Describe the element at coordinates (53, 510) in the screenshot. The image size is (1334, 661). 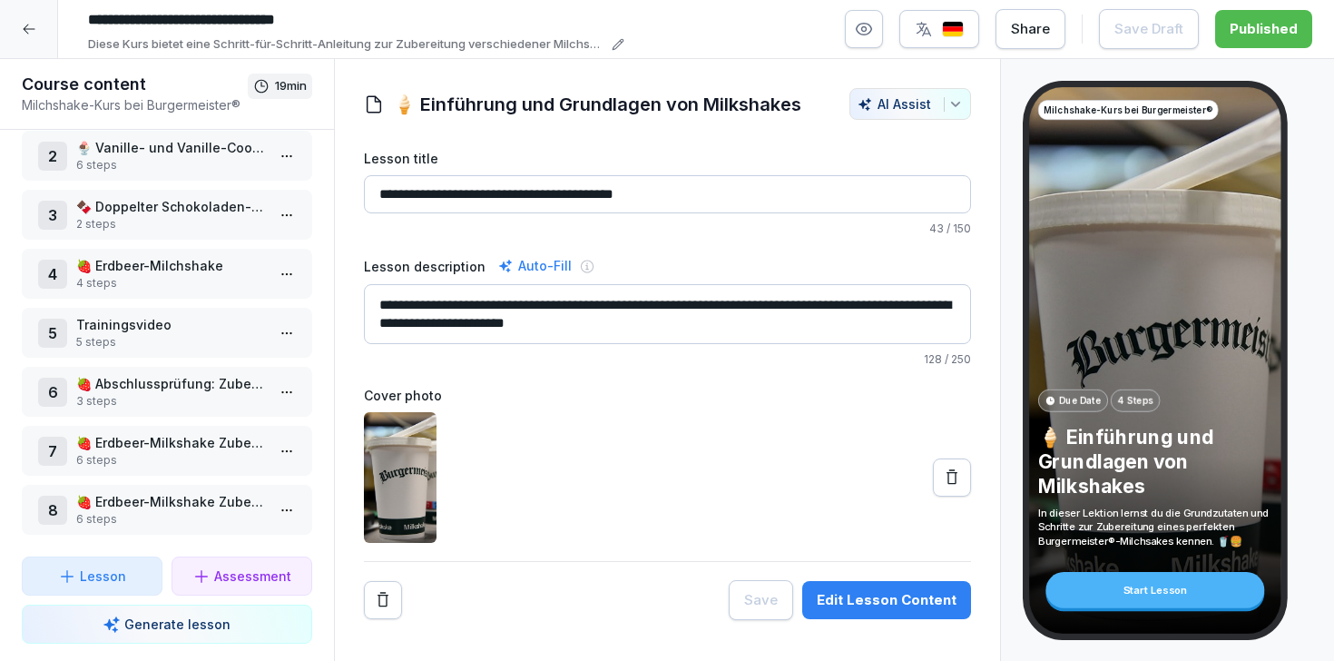
I see `div: 8` at that location.